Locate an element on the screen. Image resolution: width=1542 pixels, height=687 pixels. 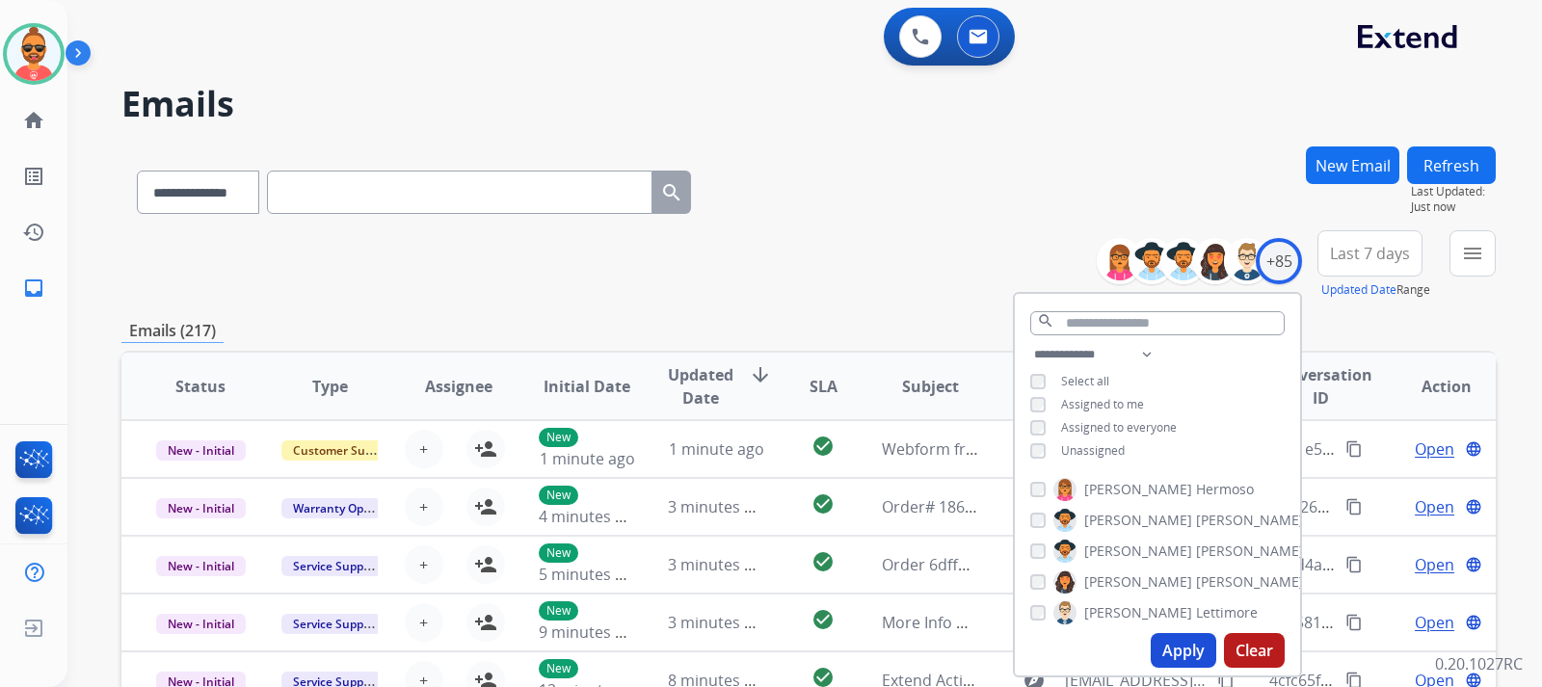
span: Initial Date is located at coordinates (587, 386).